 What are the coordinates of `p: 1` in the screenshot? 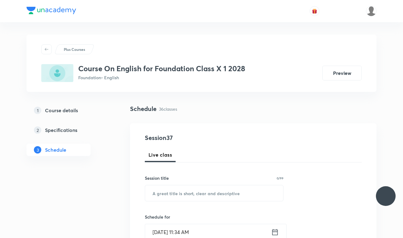 It's located at (38, 110).